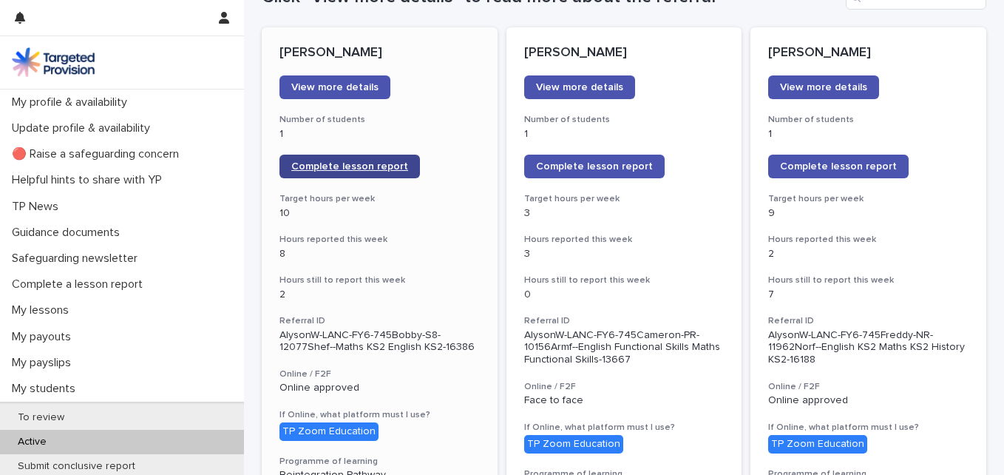 Image resolution: width=1004 pixels, height=475 pixels. I want to click on p: My payouts, so click(44, 336).